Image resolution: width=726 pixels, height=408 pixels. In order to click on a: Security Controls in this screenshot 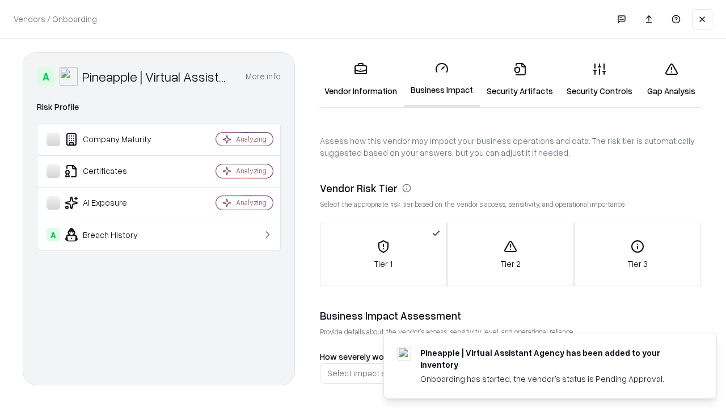, I will do `click(600, 79)`.